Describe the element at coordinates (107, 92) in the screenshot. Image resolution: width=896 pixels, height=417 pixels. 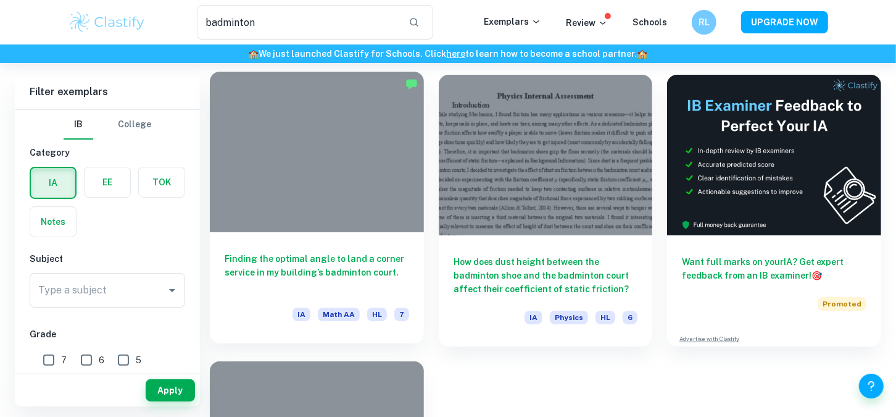
I see `h6: Filter exemplars` at that location.